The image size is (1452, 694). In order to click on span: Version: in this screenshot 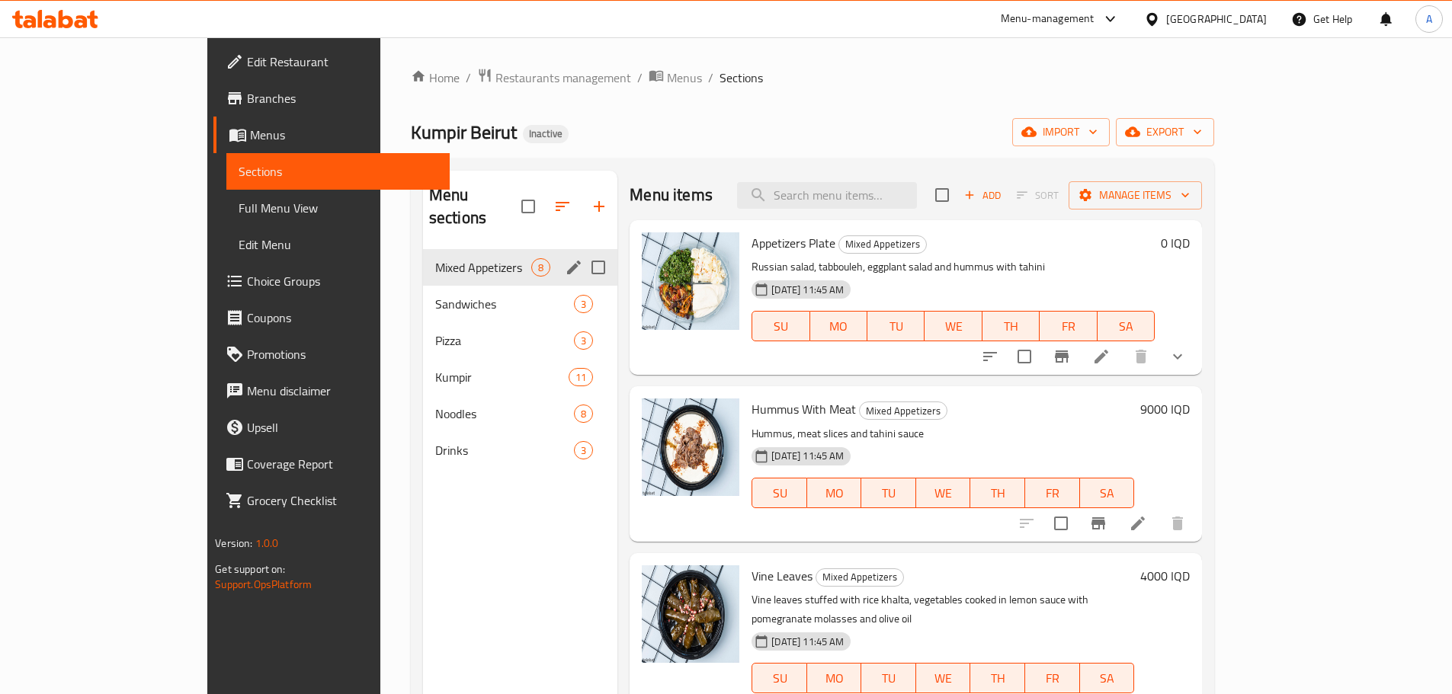, I will do `click(233, 544)`.